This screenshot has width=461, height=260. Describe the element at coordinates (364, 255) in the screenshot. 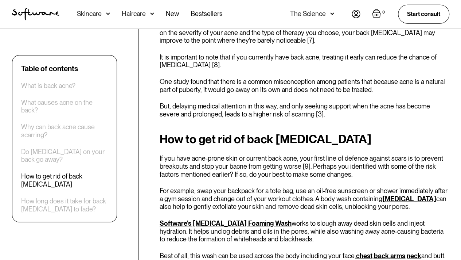

I see `a: chest` at that location.